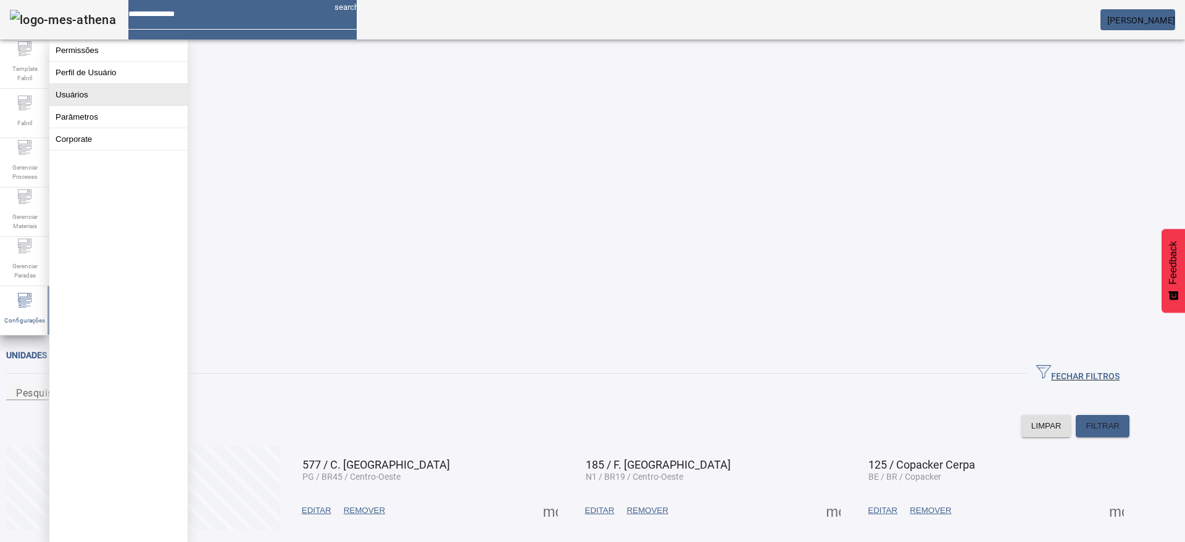 The width and height of the screenshot is (1185, 542). Describe the element at coordinates (634, 477) in the screenshot. I see `span: N1 / BR19 / Centro-Oeste` at that location.